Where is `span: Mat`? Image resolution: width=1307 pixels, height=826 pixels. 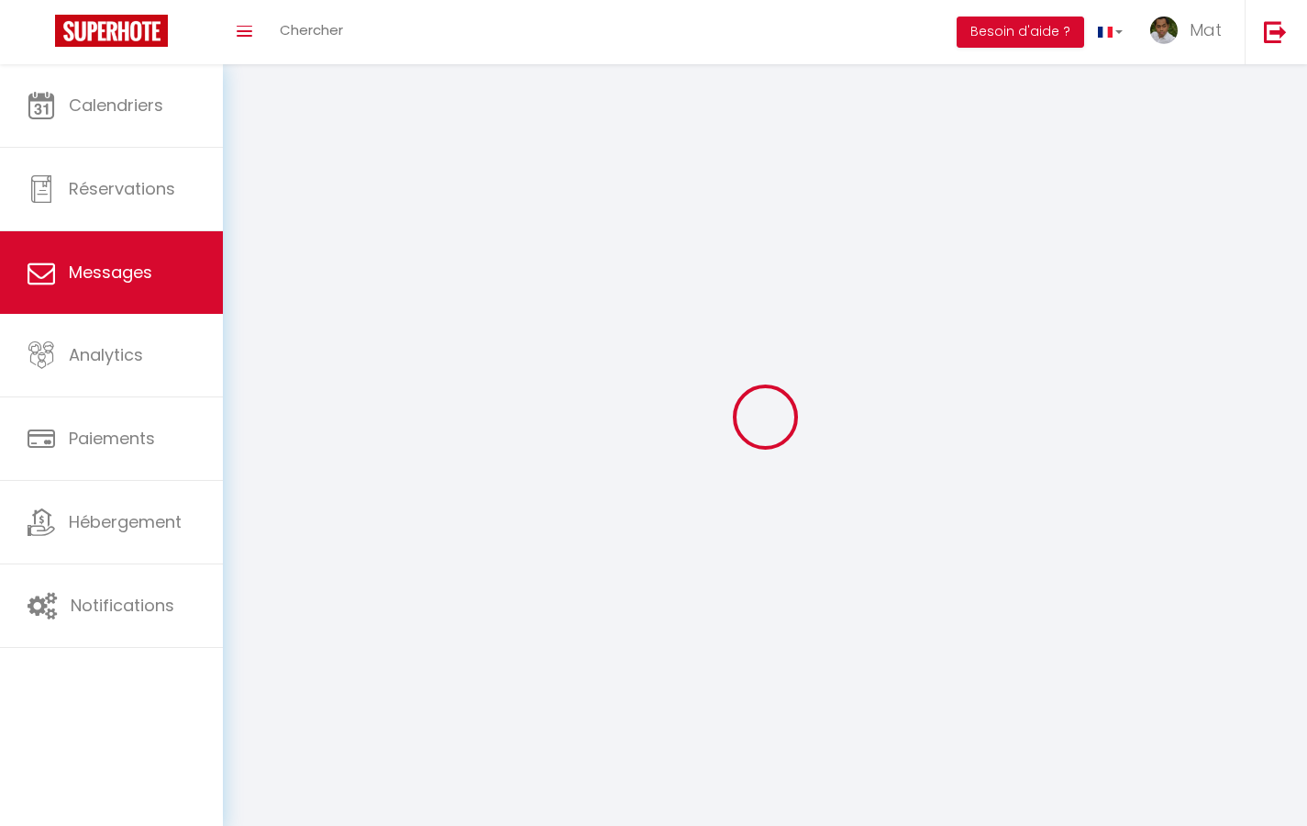 span: Mat is located at coordinates (1205, 29).